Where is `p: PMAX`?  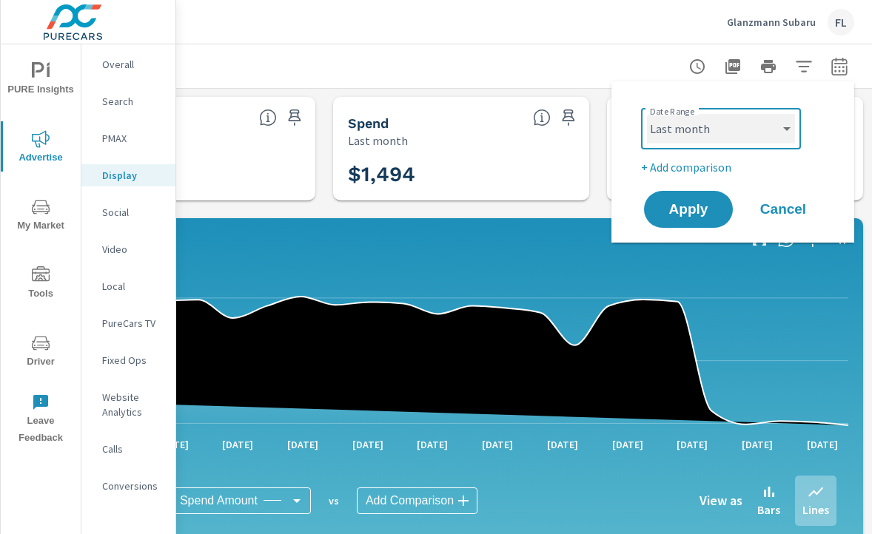 p: PMAX is located at coordinates (132, 138).